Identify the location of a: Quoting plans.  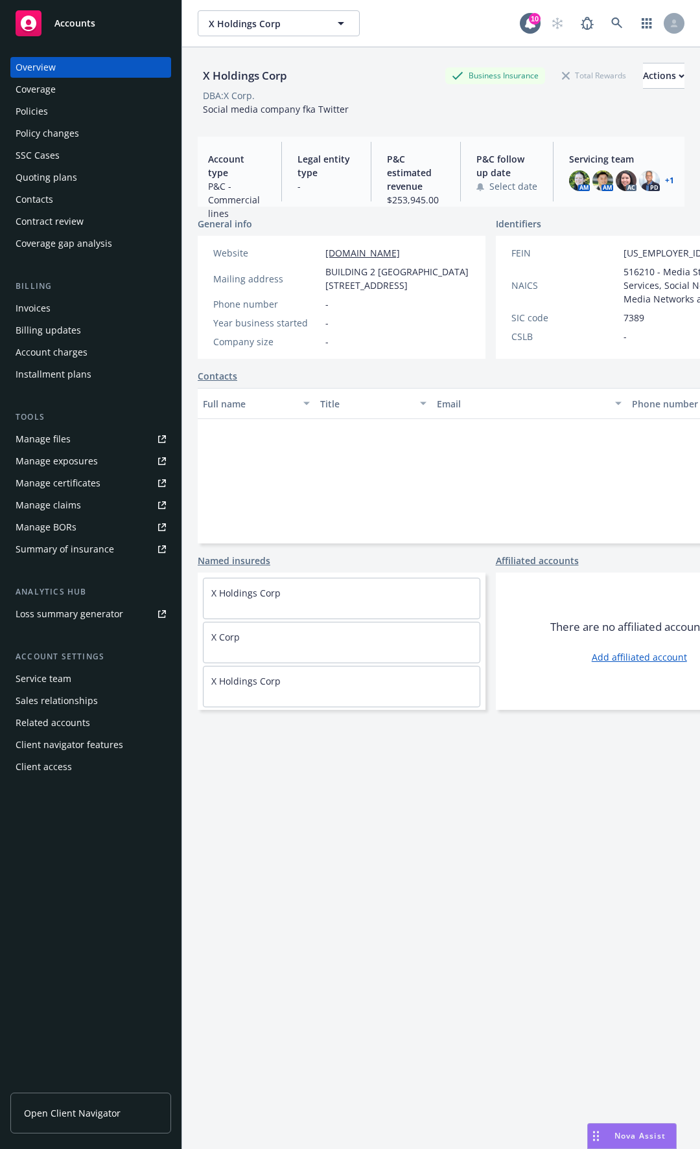
(91, 178).